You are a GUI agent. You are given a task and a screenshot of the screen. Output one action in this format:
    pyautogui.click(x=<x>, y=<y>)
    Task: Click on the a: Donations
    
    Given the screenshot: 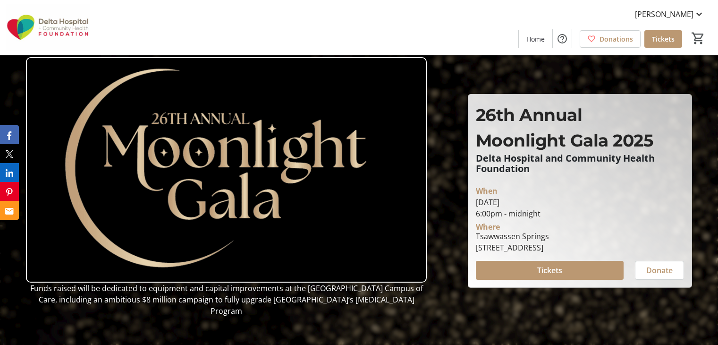 What is the action you would take?
    pyautogui.click(x=610, y=39)
    